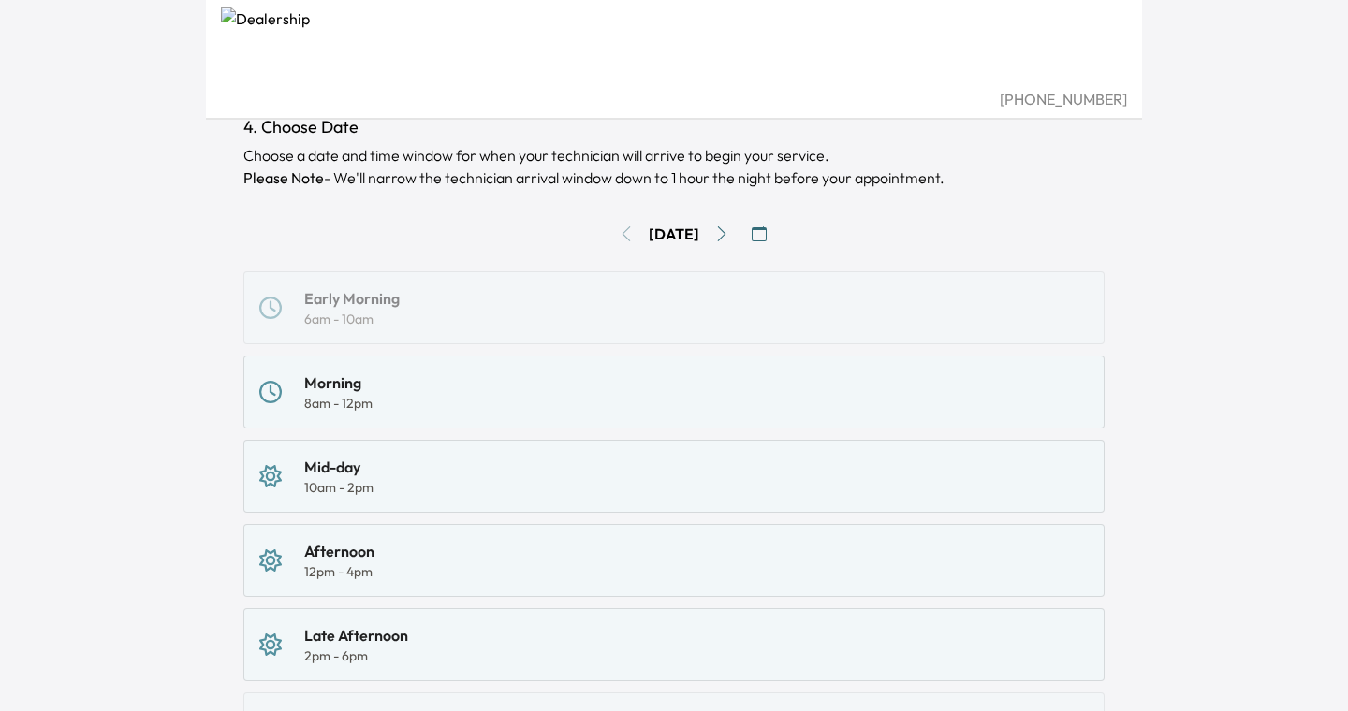  Describe the element at coordinates (674, 48) in the screenshot. I see `img: Dealership` at that location.